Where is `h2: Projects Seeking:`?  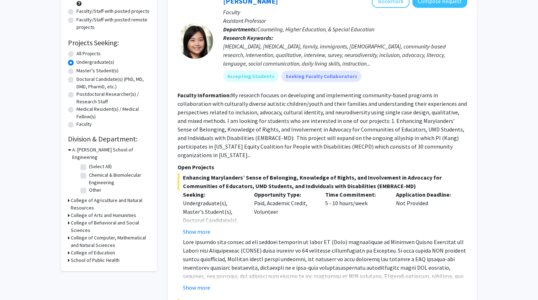 h2: Projects Seeking: is located at coordinates (109, 43).